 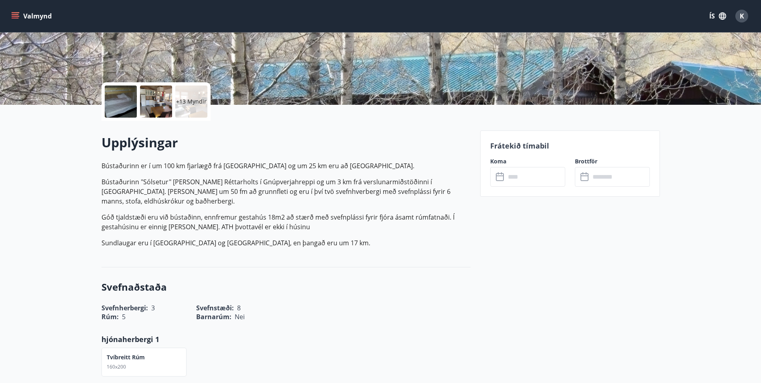 What do you see at coordinates (612, 161) in the screenshot?
I see `label: Brottför` at bounding box center [612, 161].